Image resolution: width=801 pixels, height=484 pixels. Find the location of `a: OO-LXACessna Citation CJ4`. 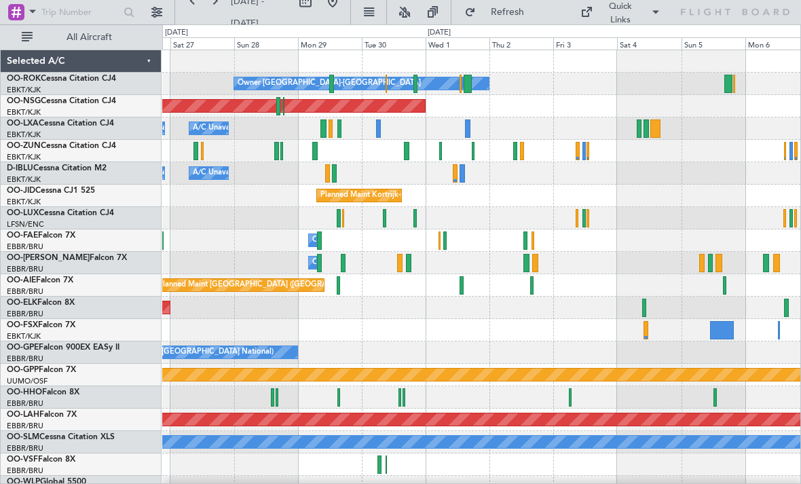

a: OO-LXACessna Citation CJ4 is located at coordinates (60, 124).